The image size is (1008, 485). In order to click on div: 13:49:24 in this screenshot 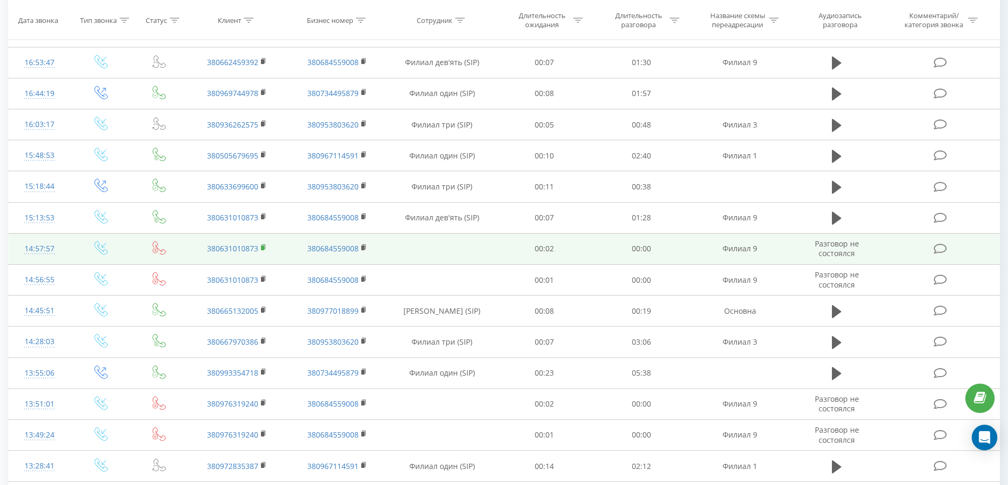, I will do `click(39, 435)`.